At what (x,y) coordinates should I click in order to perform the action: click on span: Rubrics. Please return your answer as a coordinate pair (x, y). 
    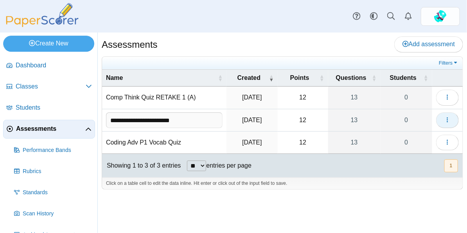
    Looking at the image, I should click on (57, 171).